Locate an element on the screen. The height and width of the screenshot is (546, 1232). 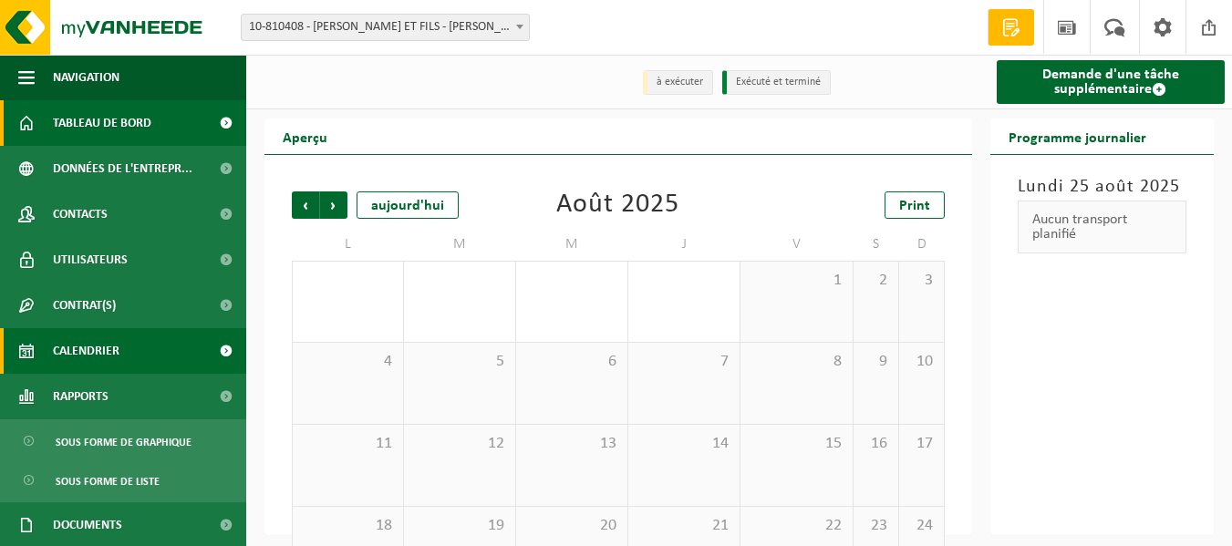
div: Août 2025 is located at coordinates (617, 205).